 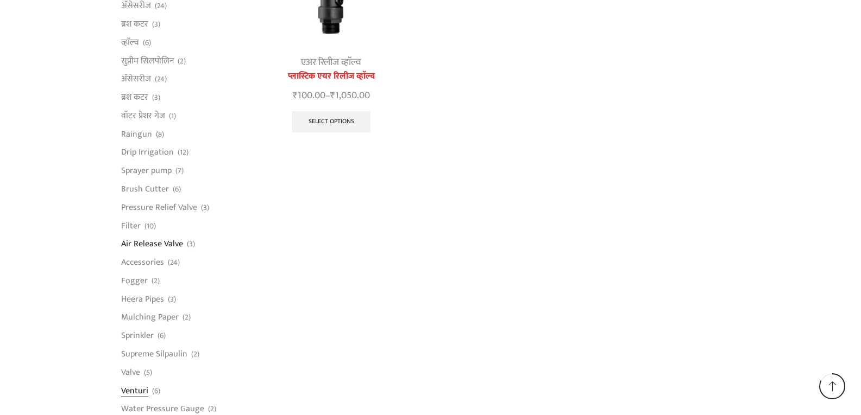 I want to click on span: (10), so click(x=150, y=226).